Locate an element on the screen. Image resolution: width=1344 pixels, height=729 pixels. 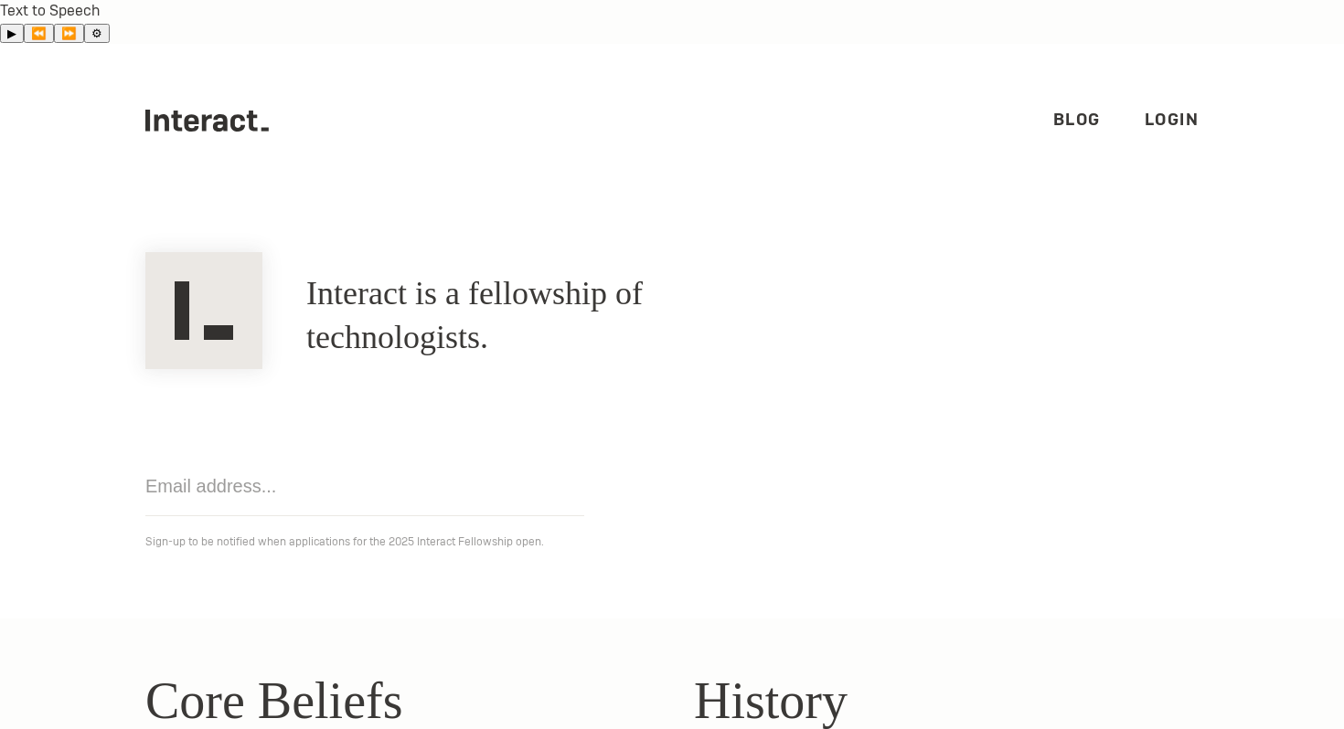
button: Forward is located at coordinates (69, 33).